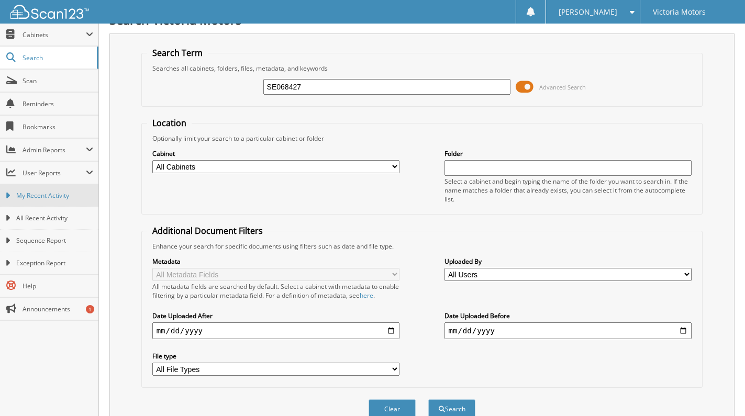 This screenshot has width=745, height=416. I want to click on span: Announcements, so click(58, 309).